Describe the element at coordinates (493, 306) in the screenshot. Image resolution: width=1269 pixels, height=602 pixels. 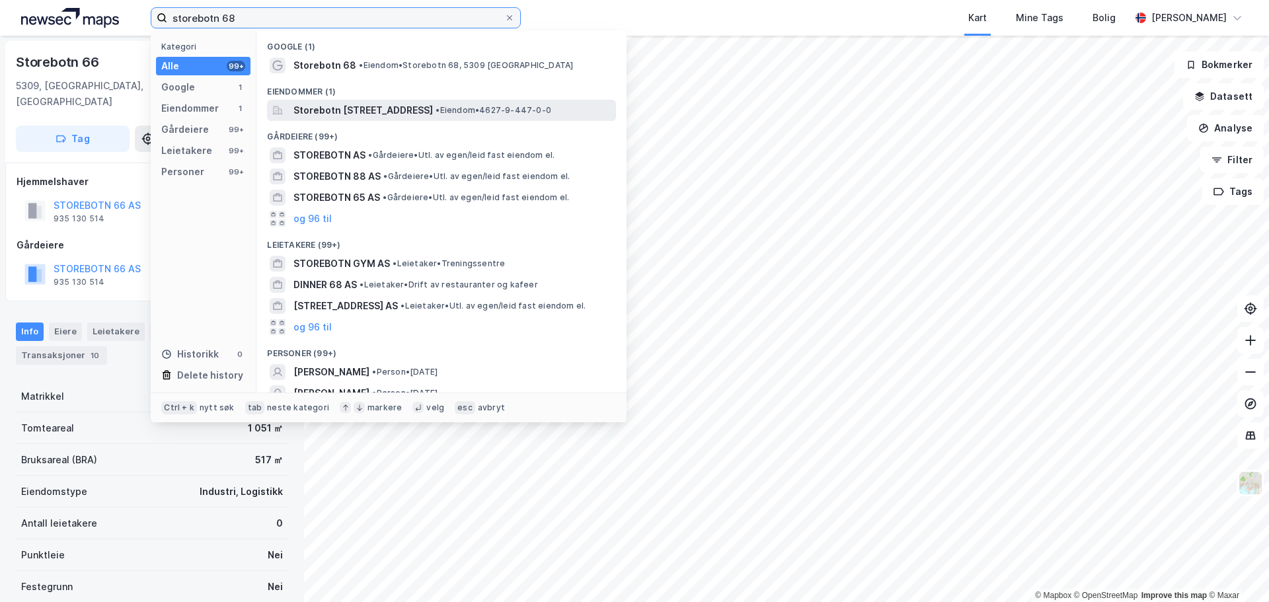
I see `span: Leietaker • Utl. av egen/leid fast eiendom el.` at that location.